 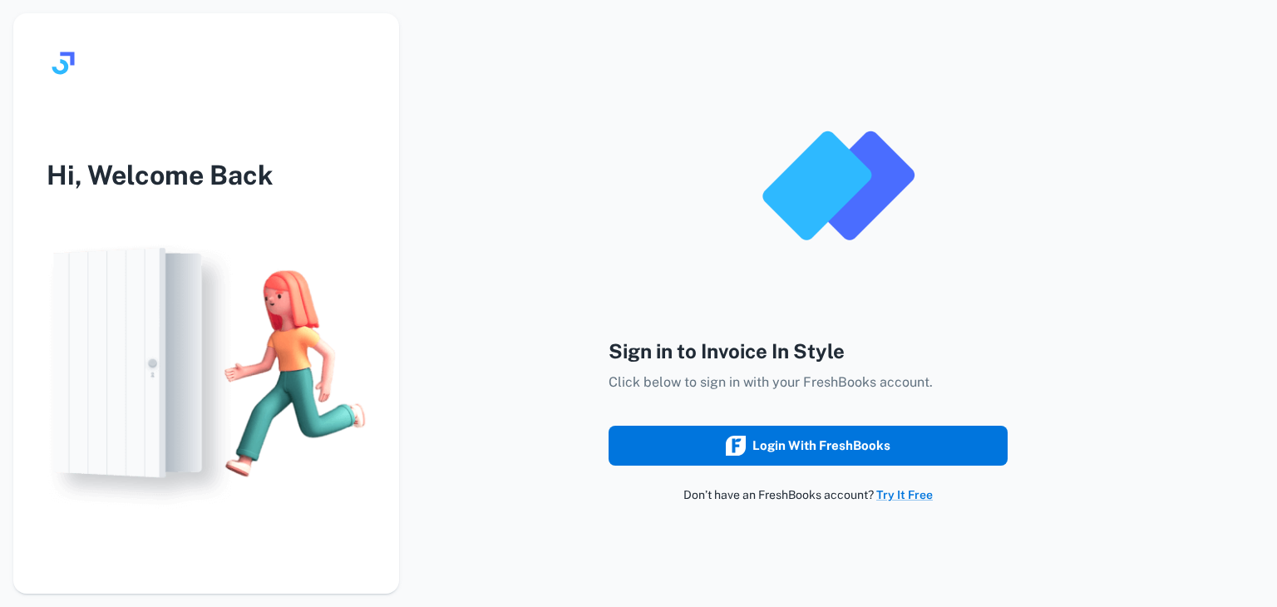 I want to click on img: logo.svg, so click(x=63, y=63).